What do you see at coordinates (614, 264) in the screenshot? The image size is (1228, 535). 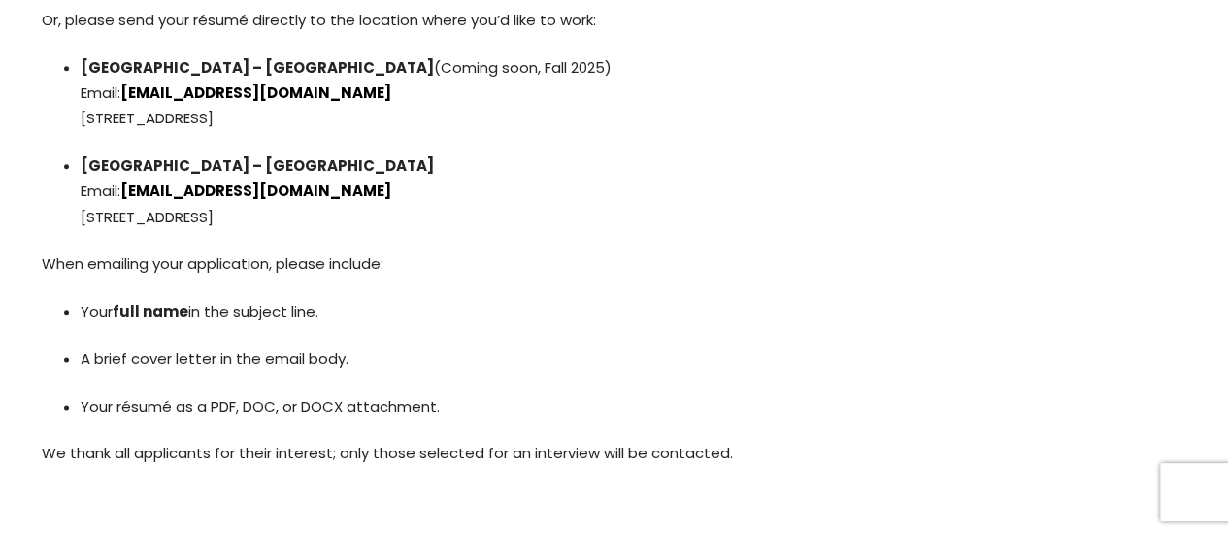 I see `p: When emailing your application, please include:` at bounding box center [614, 264].